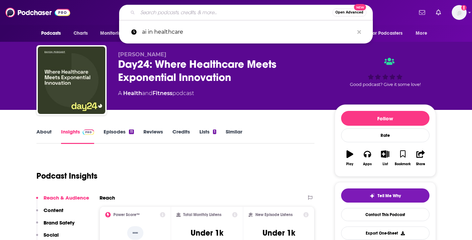 Image resolution: width=472 pixels, height=240 pixels. What do you see at coordinates (133, 93) in the screenshot?
I see `a: Health` at bounding box center [133, 93].